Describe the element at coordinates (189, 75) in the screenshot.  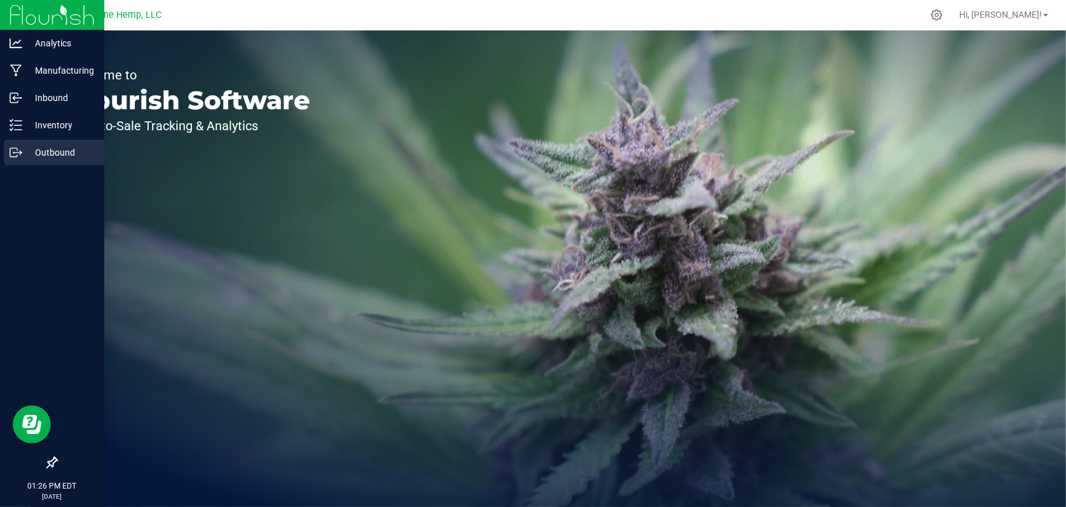
I see `p: Welcome to` at that location.